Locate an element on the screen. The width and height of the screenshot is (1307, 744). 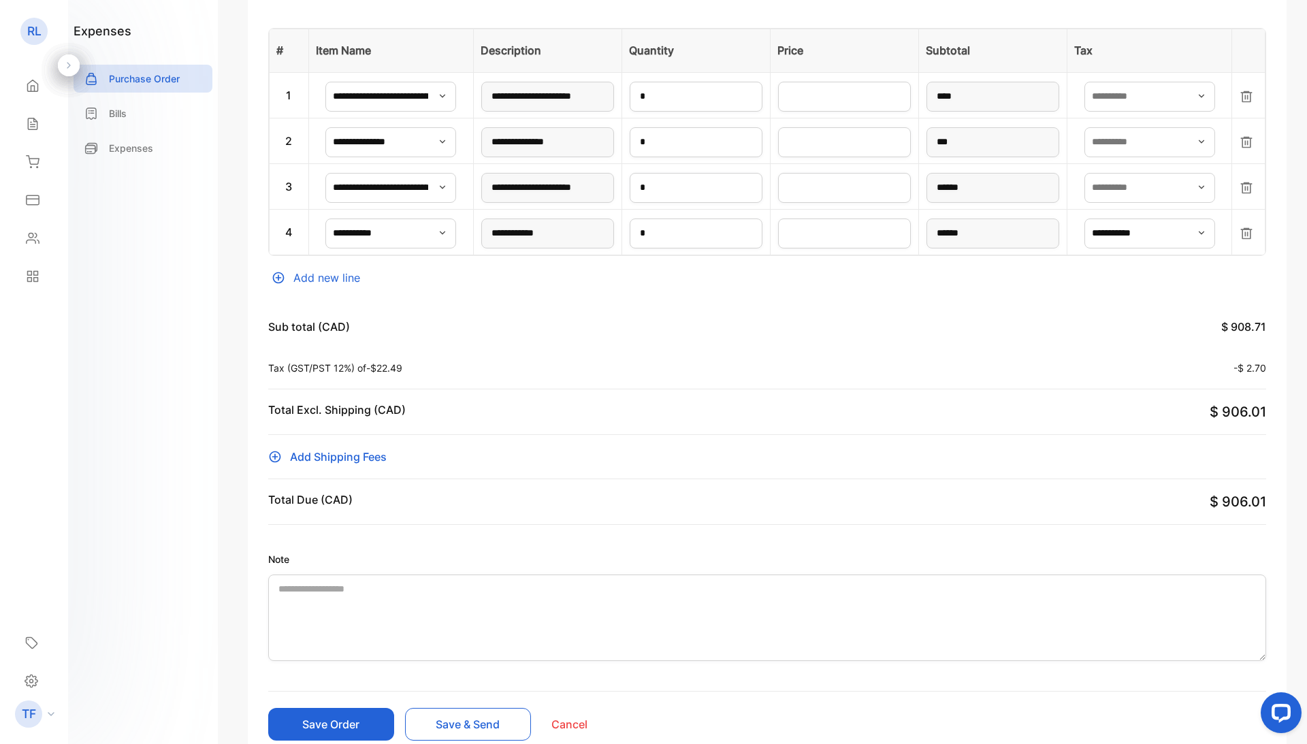
span: -$ 2.70 is located at coordinates (1250, 368).